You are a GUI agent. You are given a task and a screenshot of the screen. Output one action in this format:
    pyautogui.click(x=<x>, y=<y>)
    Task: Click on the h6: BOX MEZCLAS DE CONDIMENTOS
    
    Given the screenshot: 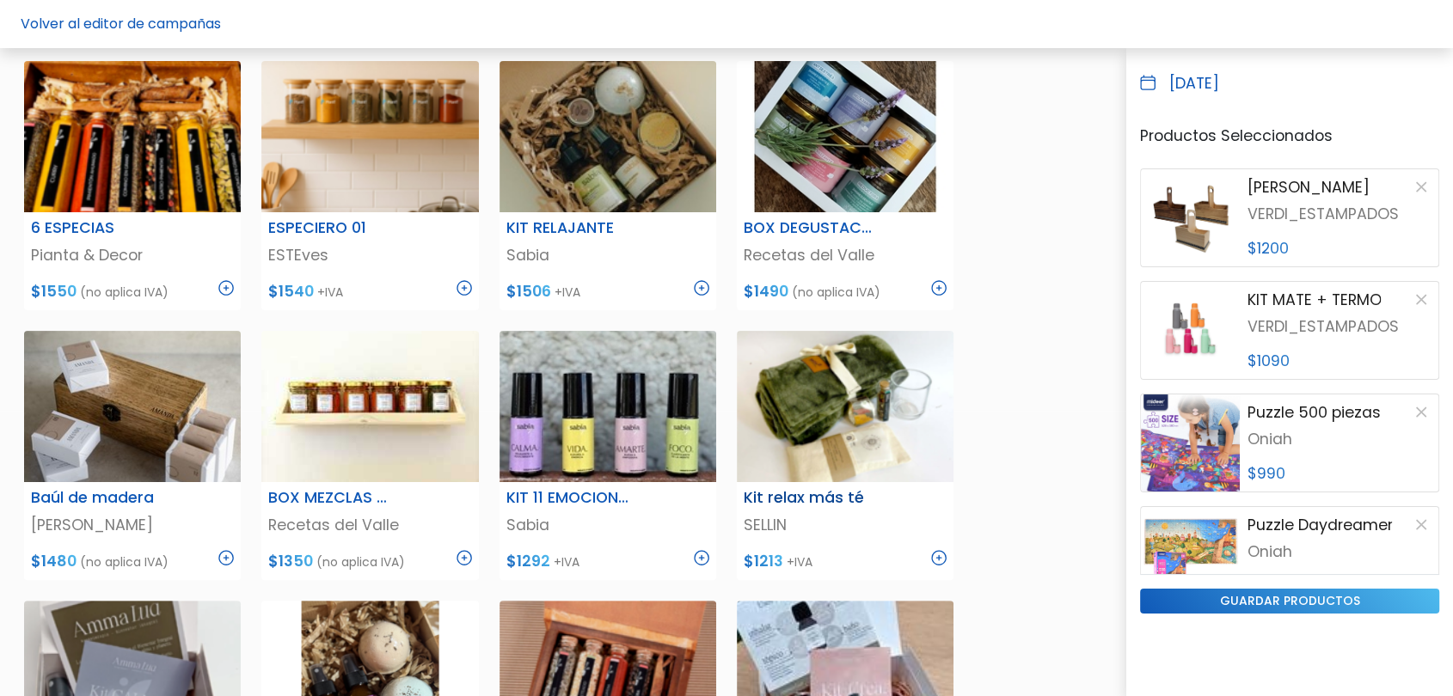 What is the action you would take?
    pyautogui.click(x=333, y=498)
    